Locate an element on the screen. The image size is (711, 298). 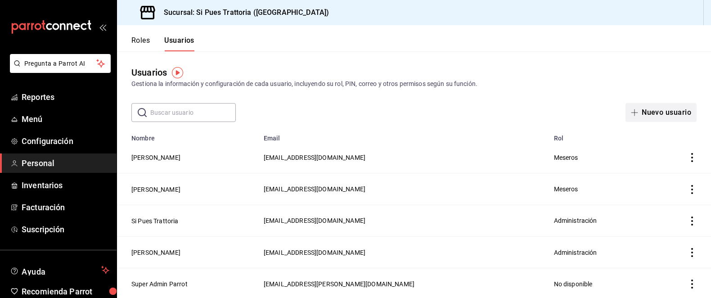
div: navigation tabs is located at coordinates (163, 44).